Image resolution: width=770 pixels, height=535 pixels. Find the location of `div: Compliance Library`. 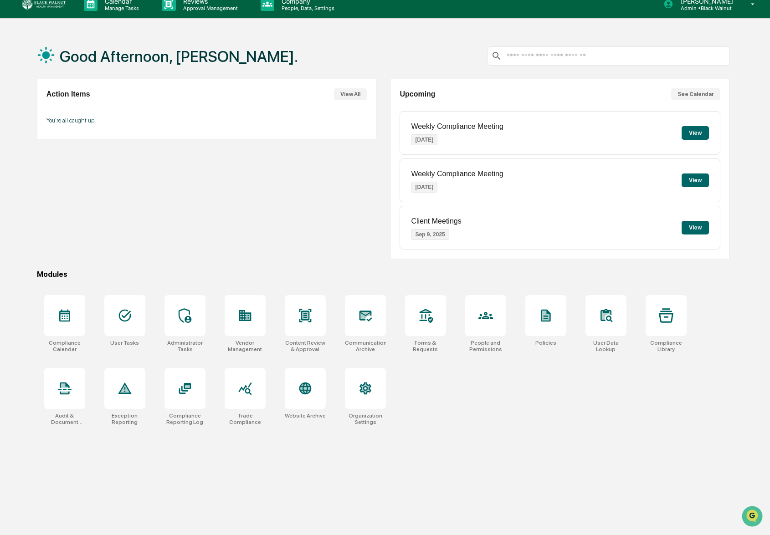

div: Compliance Library is located at coordinates (666, 346).